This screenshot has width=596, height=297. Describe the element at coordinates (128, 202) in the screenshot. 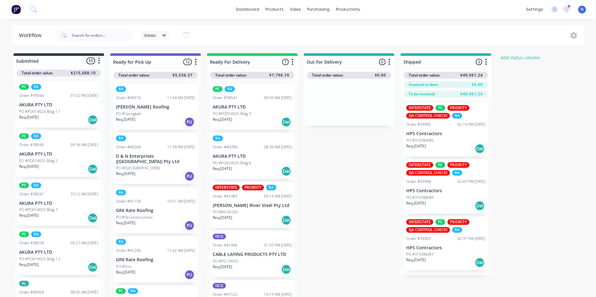

I see `div: Order #41158` at that location.